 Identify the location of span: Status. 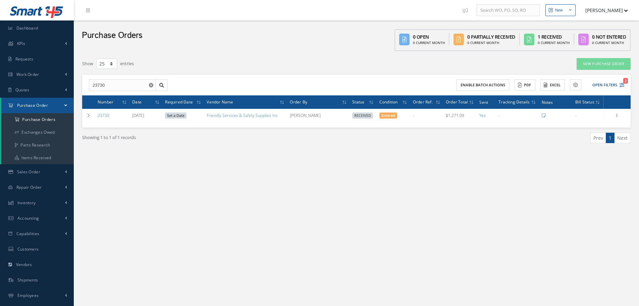
(358, 101).